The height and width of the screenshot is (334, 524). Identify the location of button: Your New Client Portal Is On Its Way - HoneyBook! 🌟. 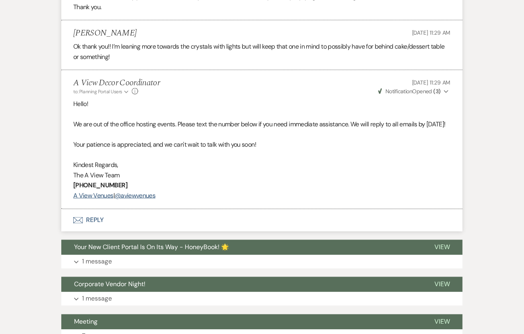
(241, 247).